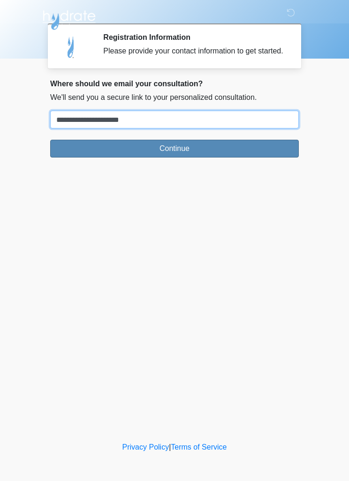 The width and height of the screenshot is (349, 481). I want to click on div: Please provide your contact information to get started., so click(194, 51).